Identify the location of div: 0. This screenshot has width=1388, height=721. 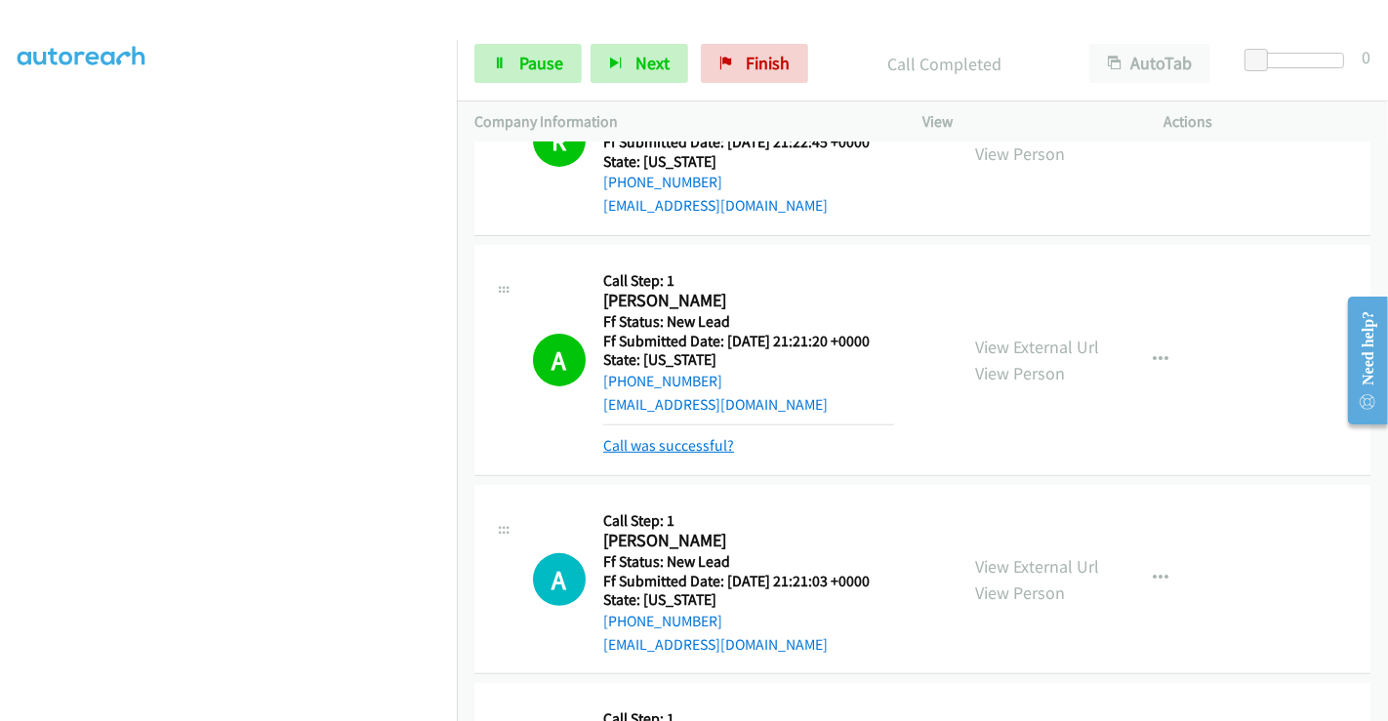
(1366, 57).